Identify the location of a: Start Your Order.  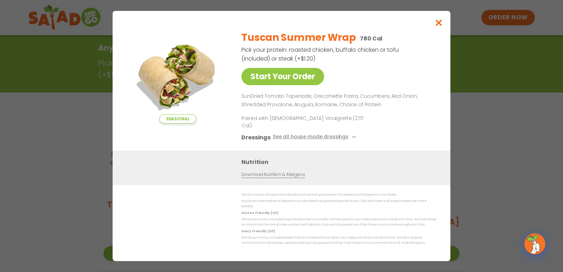
(283, 76).